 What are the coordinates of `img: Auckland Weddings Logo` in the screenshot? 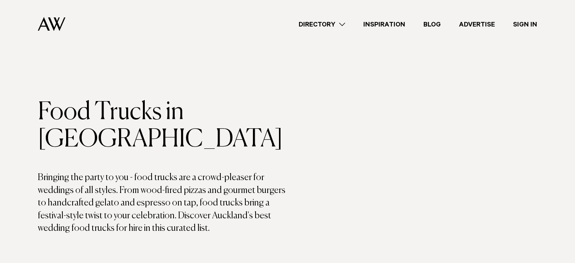 It's located at (51, 24).